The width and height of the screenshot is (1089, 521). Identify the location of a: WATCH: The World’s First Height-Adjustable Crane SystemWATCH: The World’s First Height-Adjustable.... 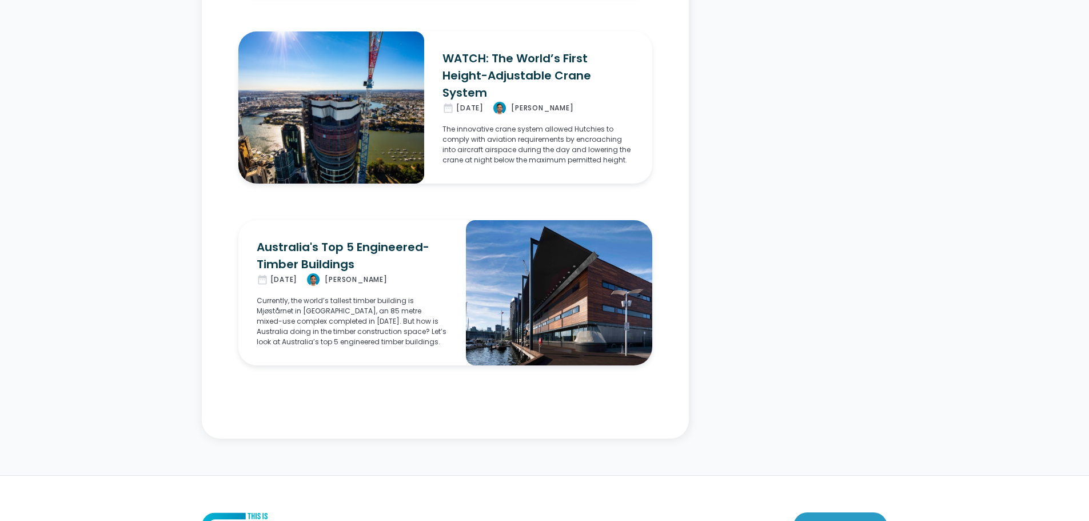
(445, 107).